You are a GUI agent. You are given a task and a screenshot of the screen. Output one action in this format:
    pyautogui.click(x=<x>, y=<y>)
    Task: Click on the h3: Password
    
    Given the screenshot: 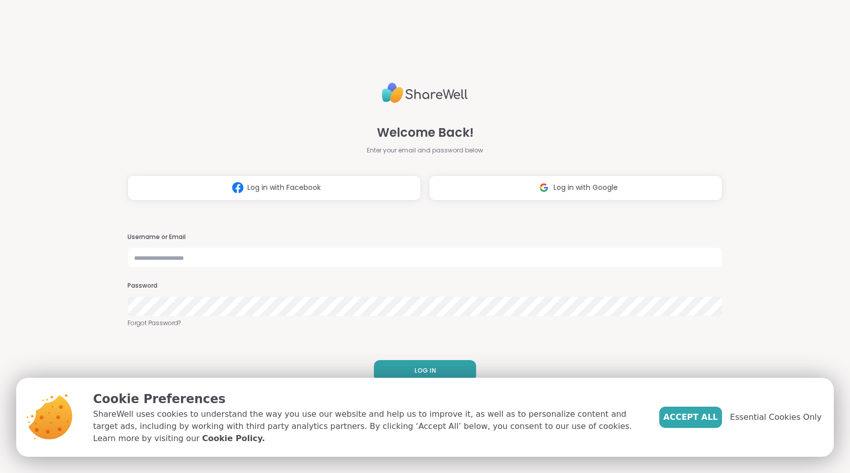 What is the action you would take?
    pyautogui.click(x=425, y=286)
    